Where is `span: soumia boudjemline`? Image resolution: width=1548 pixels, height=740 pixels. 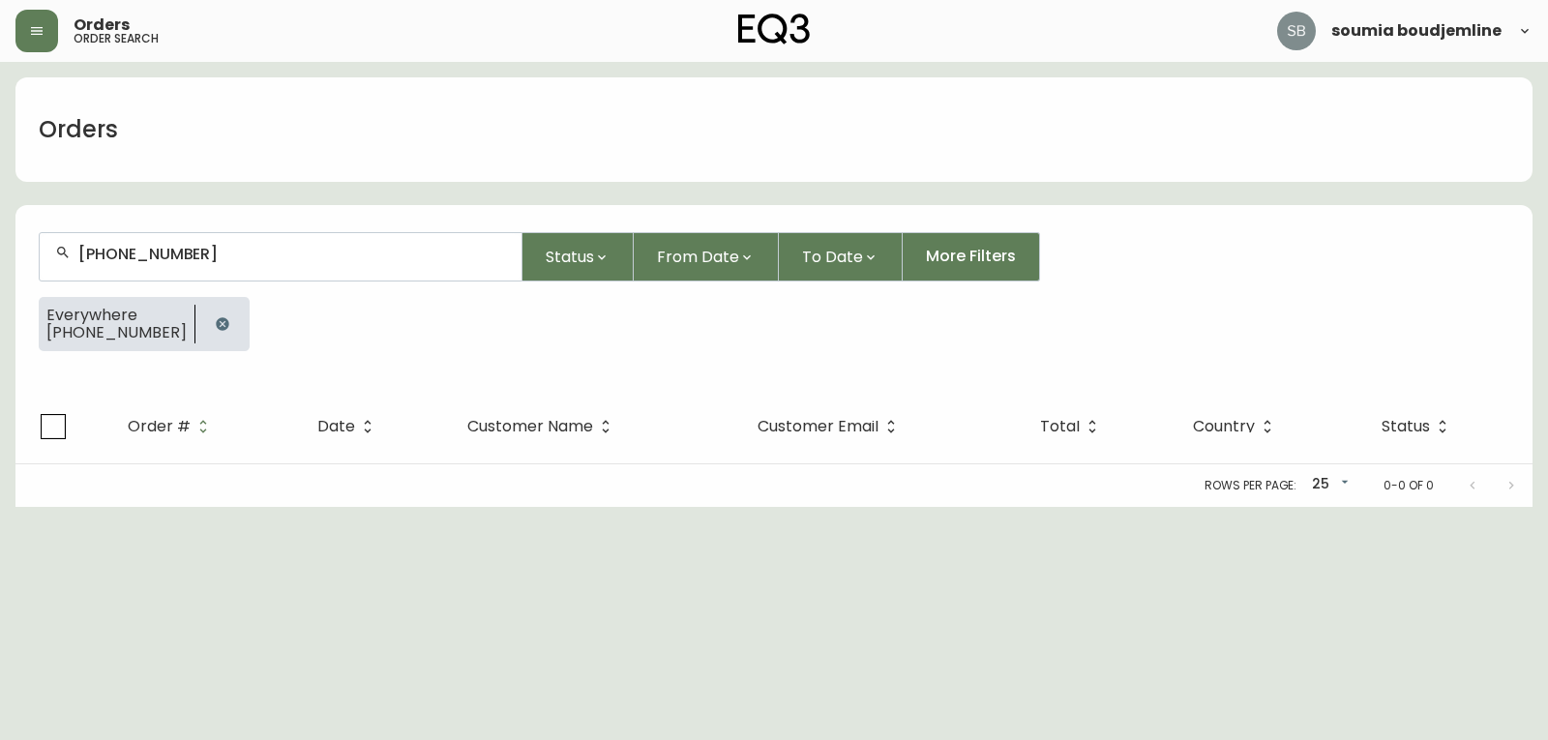 span: soumia boudjemline is located at coordinates (1417, 31).